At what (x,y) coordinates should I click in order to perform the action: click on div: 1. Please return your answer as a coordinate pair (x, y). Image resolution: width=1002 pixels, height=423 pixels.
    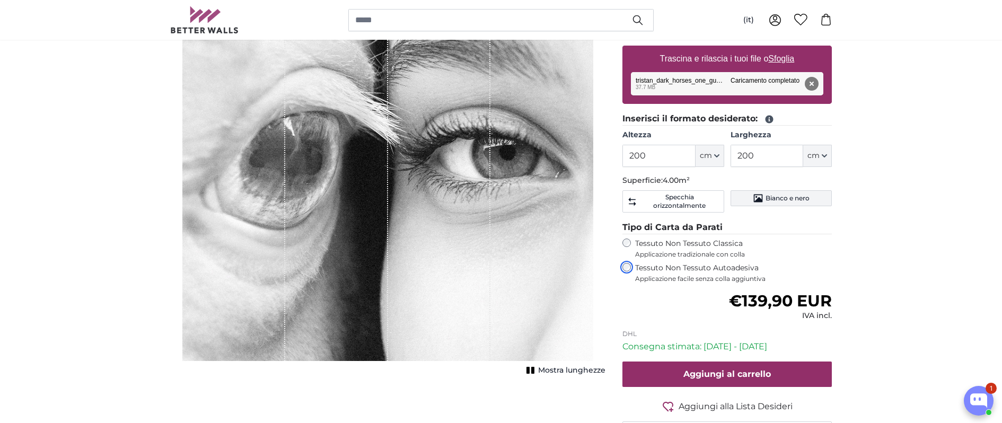
    Looking at the image, I should click on (991, 388).